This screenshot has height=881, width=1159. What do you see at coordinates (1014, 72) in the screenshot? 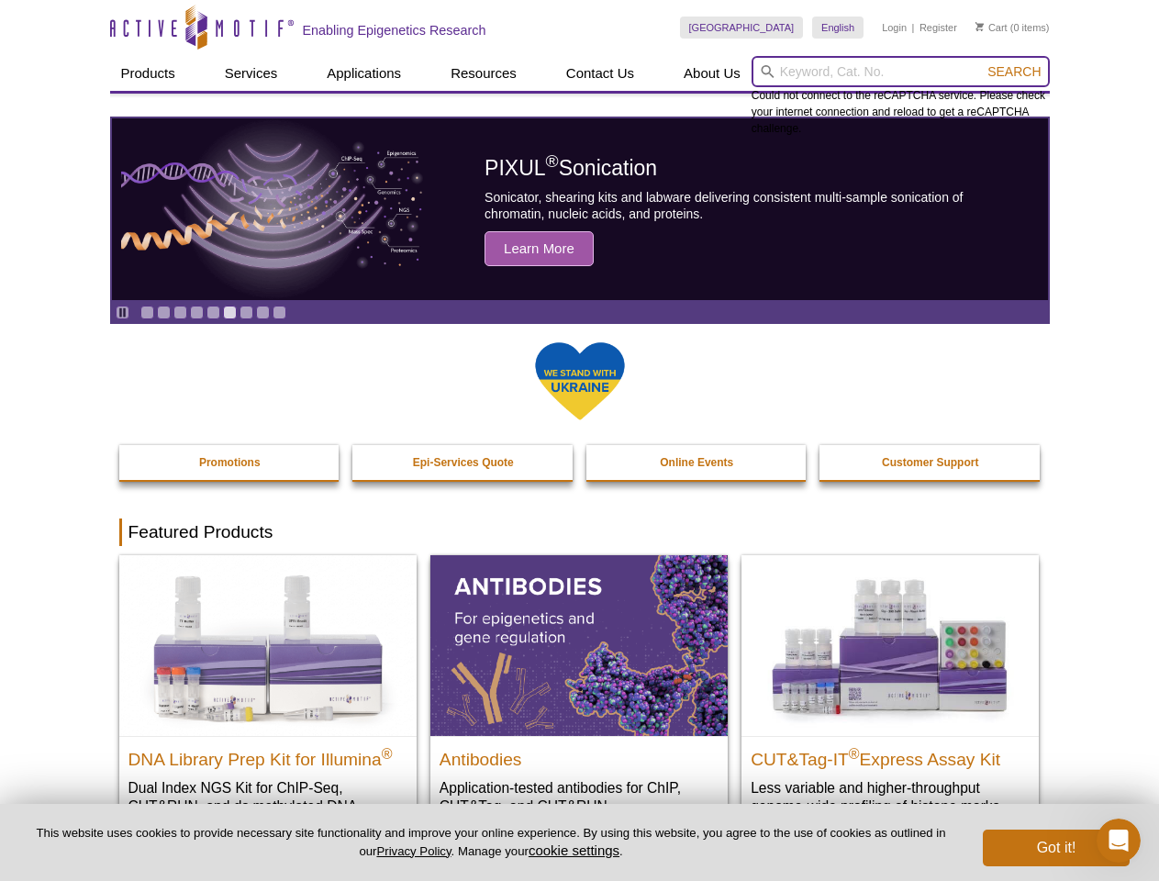
I see `span: Search` at bounding box center [1014, 72].